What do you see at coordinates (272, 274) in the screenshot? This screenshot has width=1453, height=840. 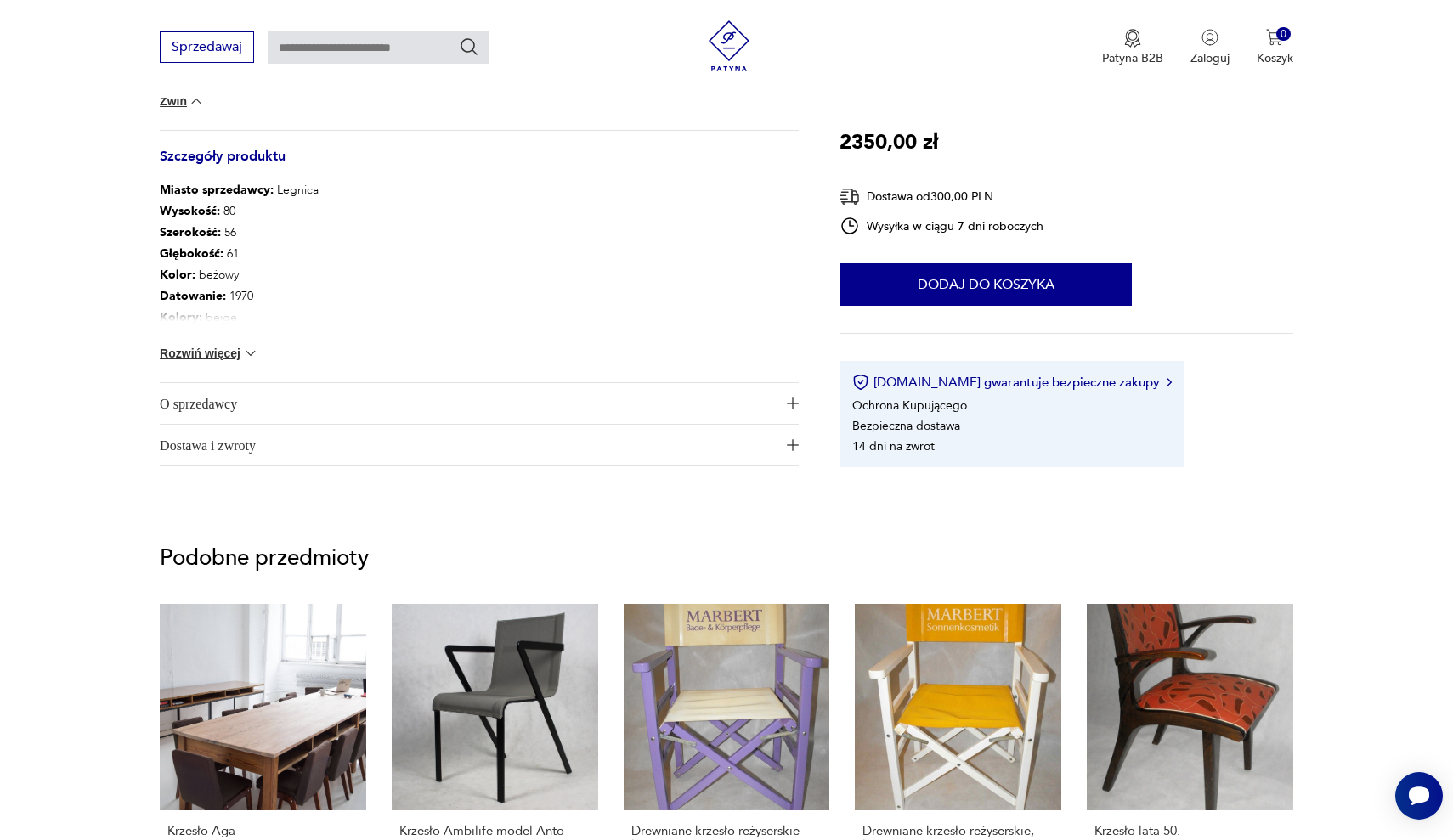 I see `p: beżowy` at bounding box center [272, 274].